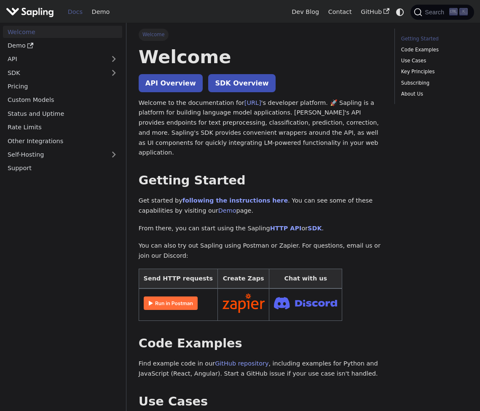 This screenshot has width=480, height=411. Describe the element at coordinates (433, 83) in the screenshot. I see `a: Subscribing` at that location.